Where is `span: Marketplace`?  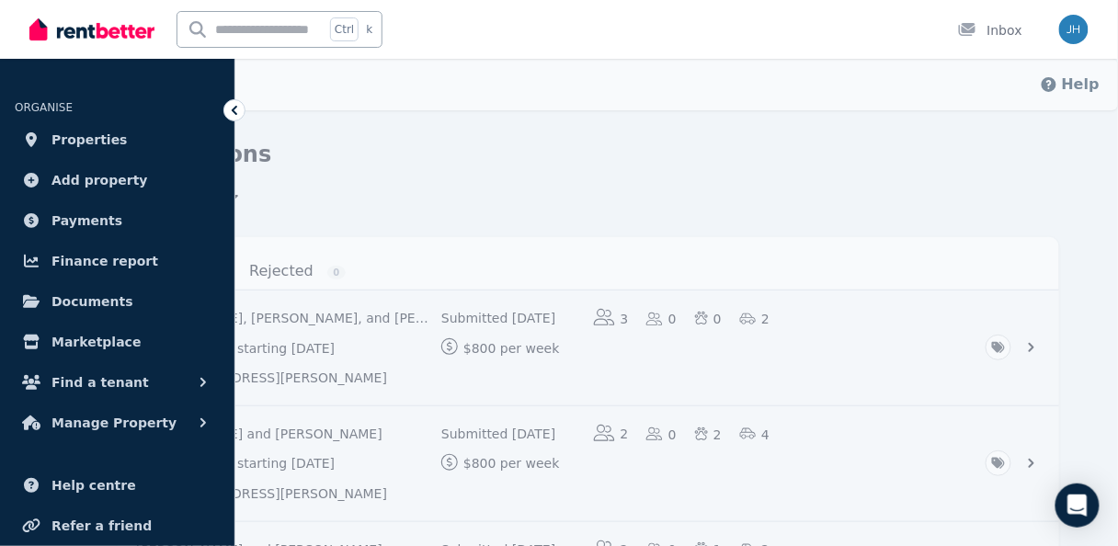 span: Marketplace is located at coordinates (96, 342).